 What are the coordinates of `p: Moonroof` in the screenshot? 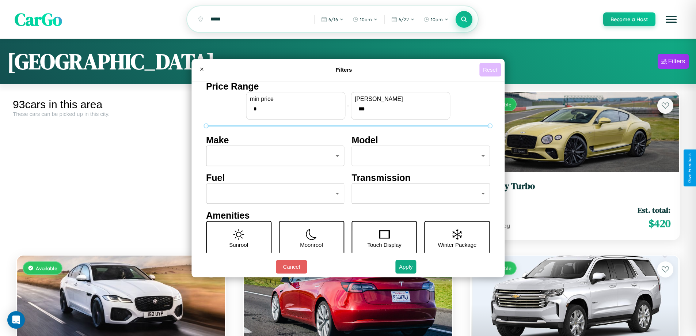 It's located at (311, 244).